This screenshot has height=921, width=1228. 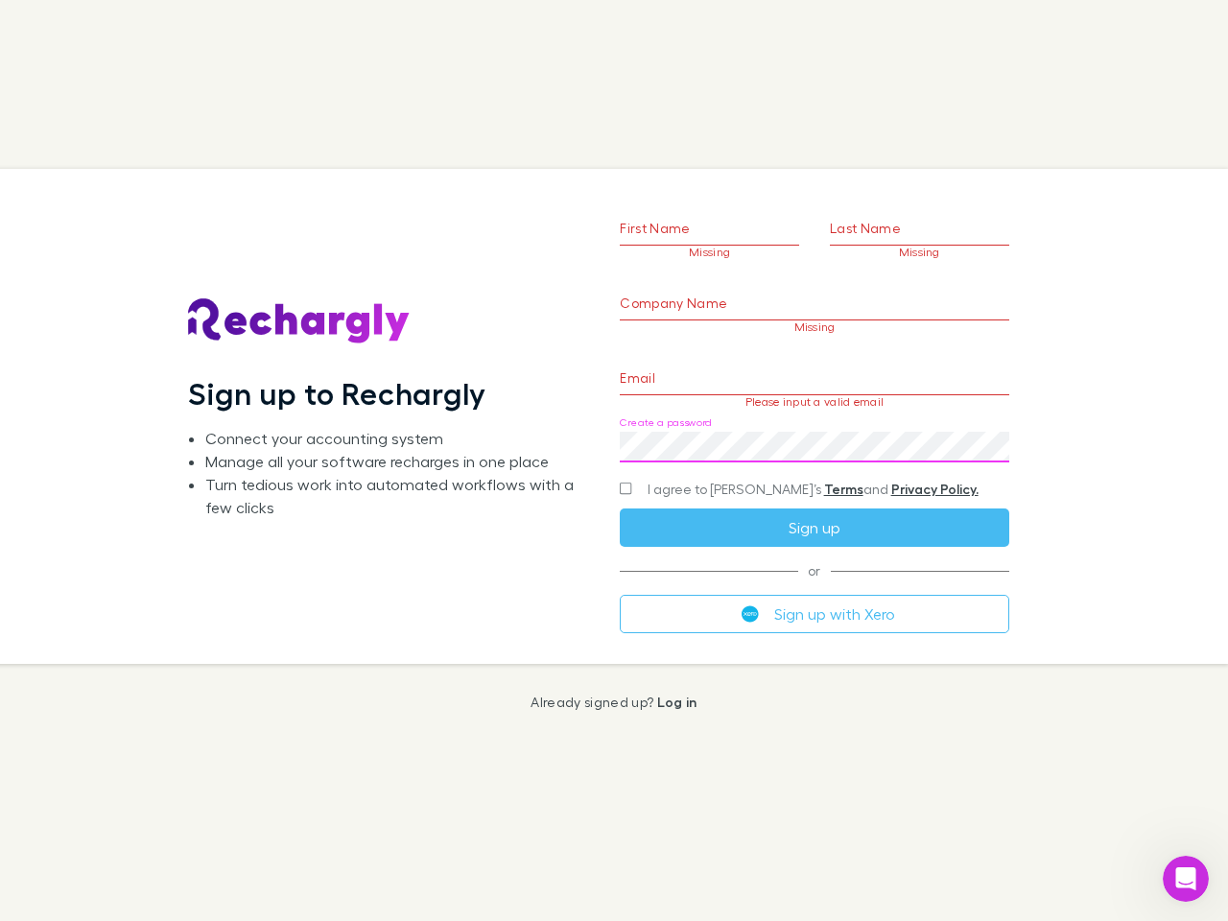 What do you see at coordinates (813, 527) in the screenshot?
I see `button: Sign up` at bounding box center [813, 527].